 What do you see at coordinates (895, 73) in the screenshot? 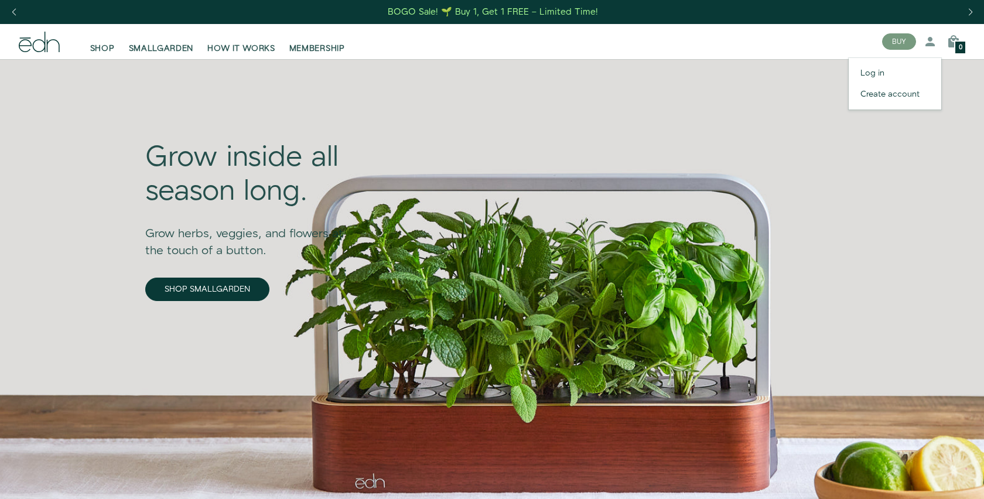
I see `a: Log in` at bounding box center [895, 73].